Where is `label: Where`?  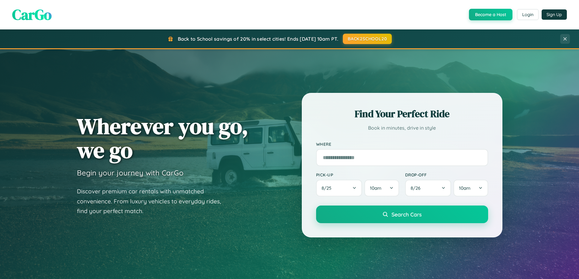
label: Where is located at coordinates (402, 144).